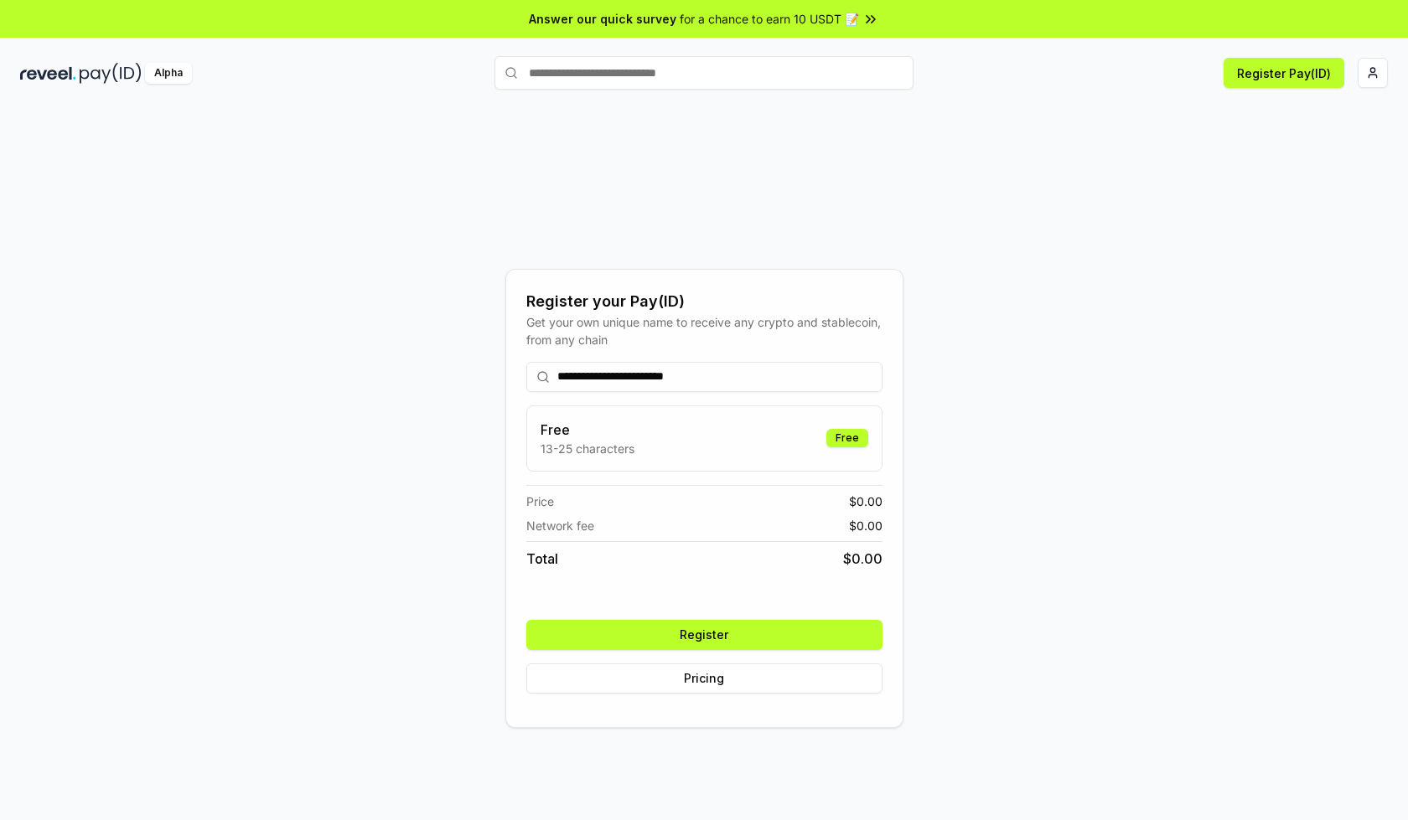  Describe the element at coordinates (769, 18) in the screenshot. I see `span: for a chance to earn 10 USDT 📝` at that location.